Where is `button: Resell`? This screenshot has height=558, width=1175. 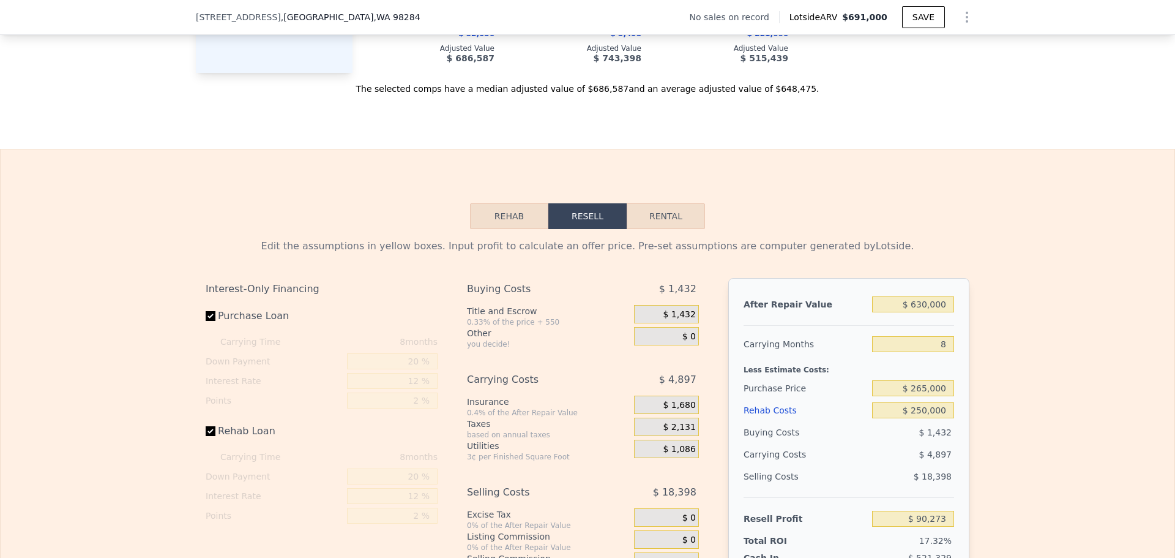 button: Resell is located at coordinates (588, 216).